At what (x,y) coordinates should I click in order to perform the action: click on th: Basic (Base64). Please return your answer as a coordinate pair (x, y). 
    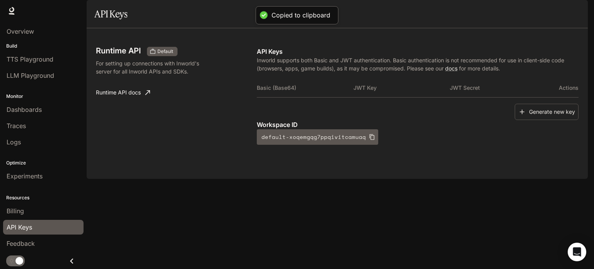
    Looking at the image, I should click on (305, 88).